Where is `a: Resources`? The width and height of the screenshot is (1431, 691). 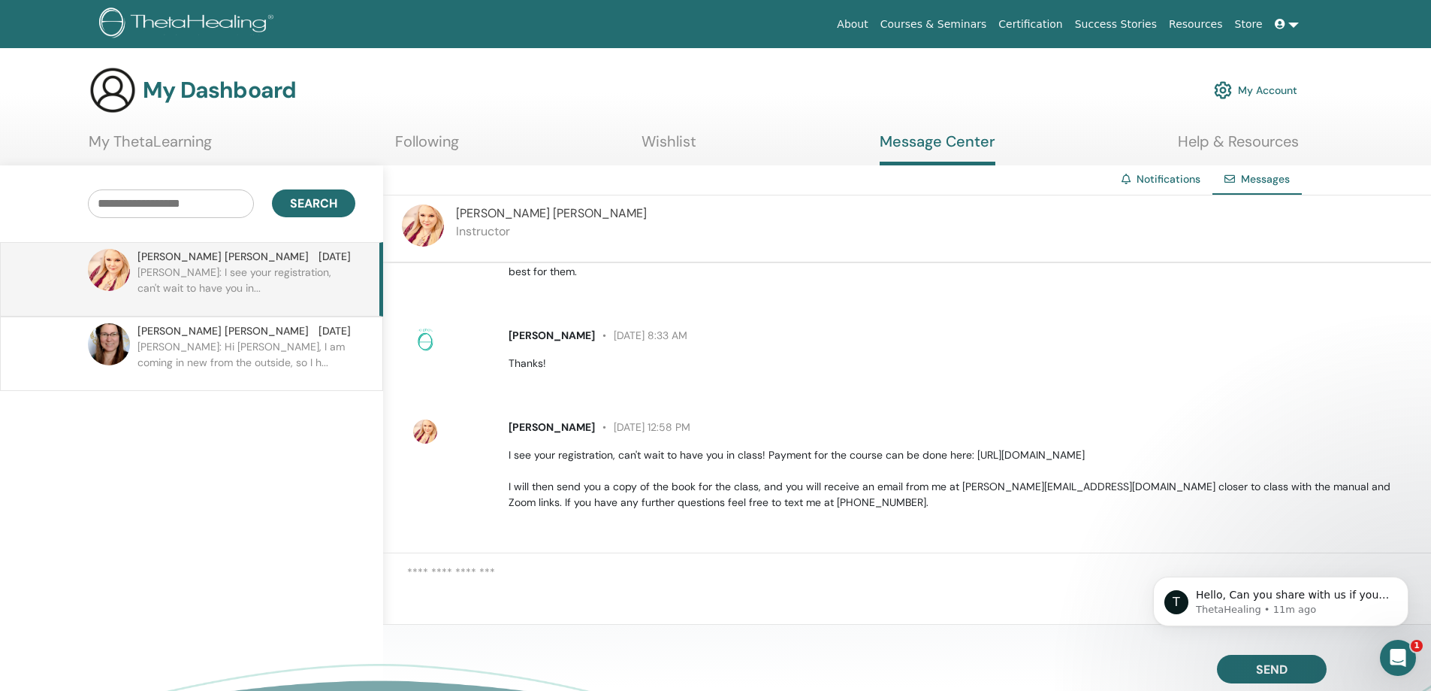 a: Resources is located at coordinates (1196, 24).